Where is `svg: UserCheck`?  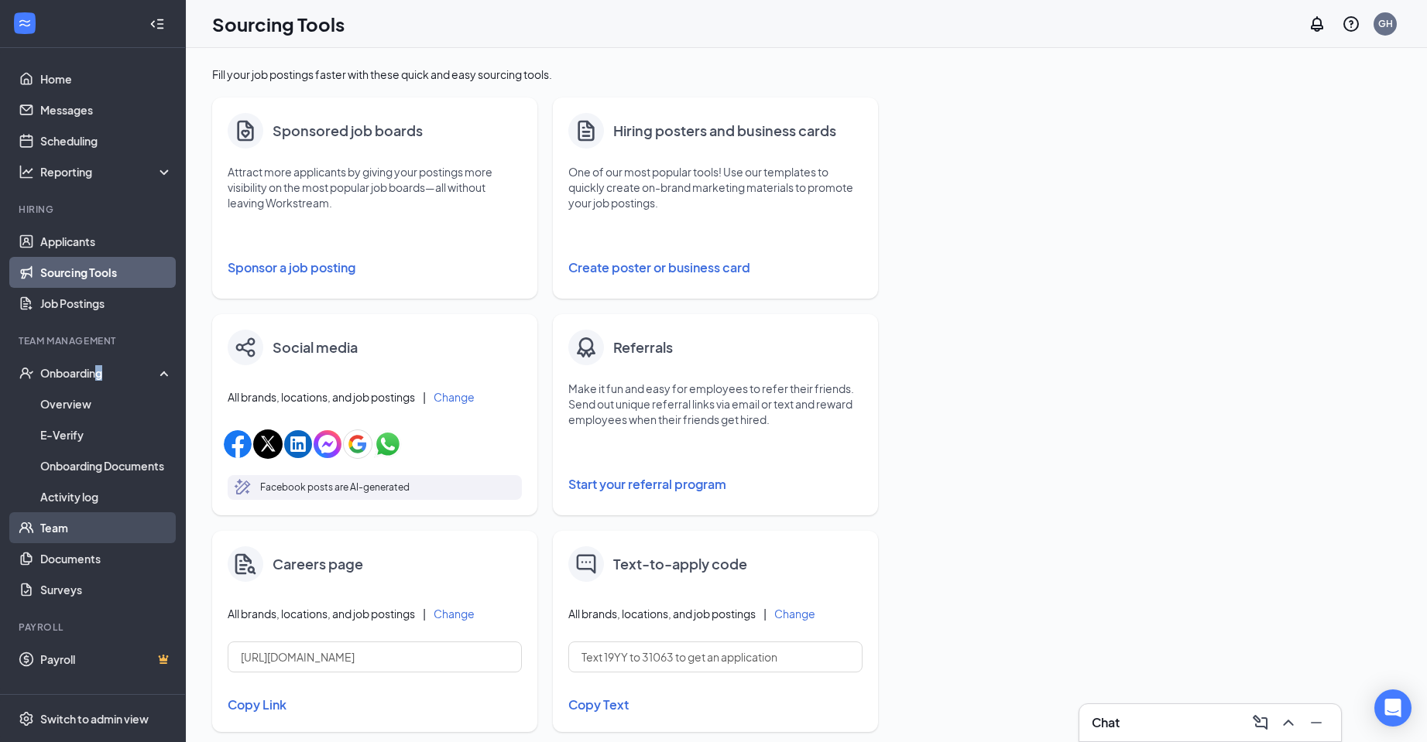 svg: UserCheck is located at coordinates (26, 373).